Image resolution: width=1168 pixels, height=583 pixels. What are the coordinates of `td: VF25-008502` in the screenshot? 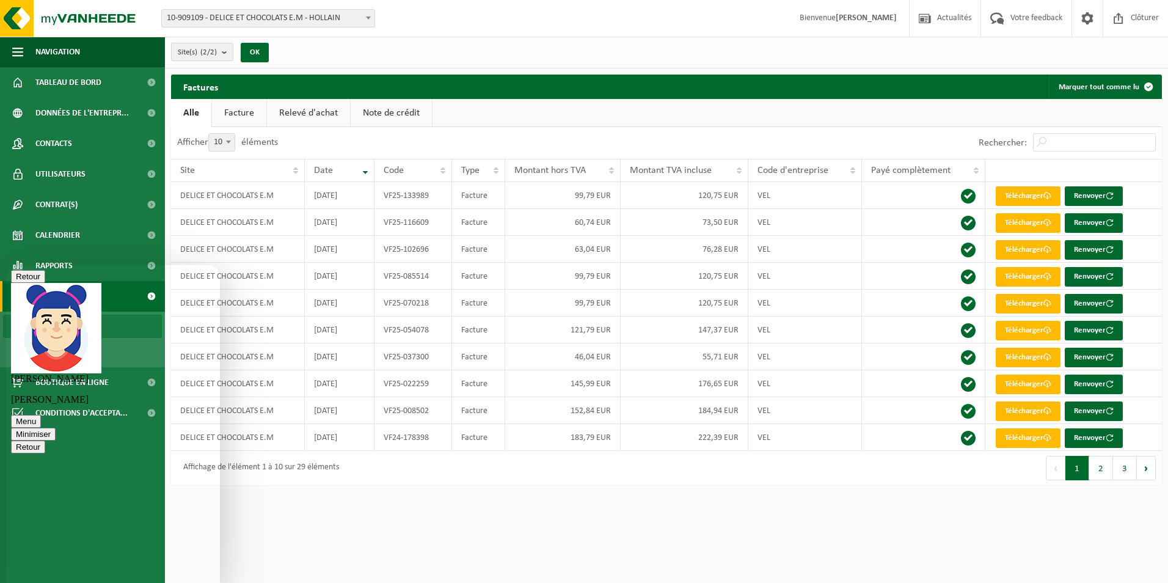 It's located at (413, 411).